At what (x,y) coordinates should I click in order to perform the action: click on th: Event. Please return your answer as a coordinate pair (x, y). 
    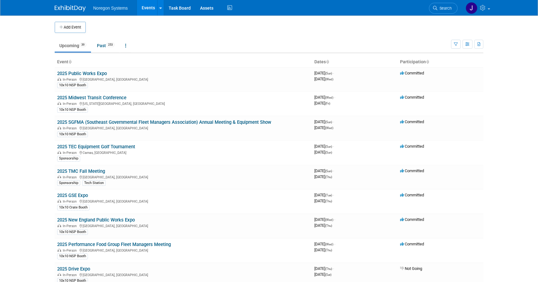
    Looking at the image, I should click on (183, 62).